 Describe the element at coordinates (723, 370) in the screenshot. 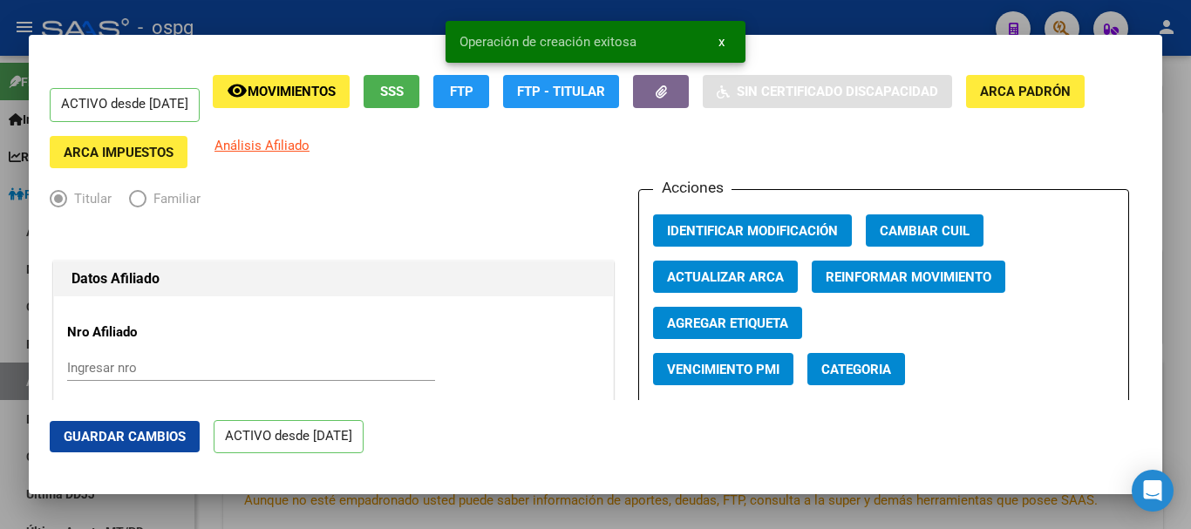

I see `span: Vencimiento PMI` at that location.